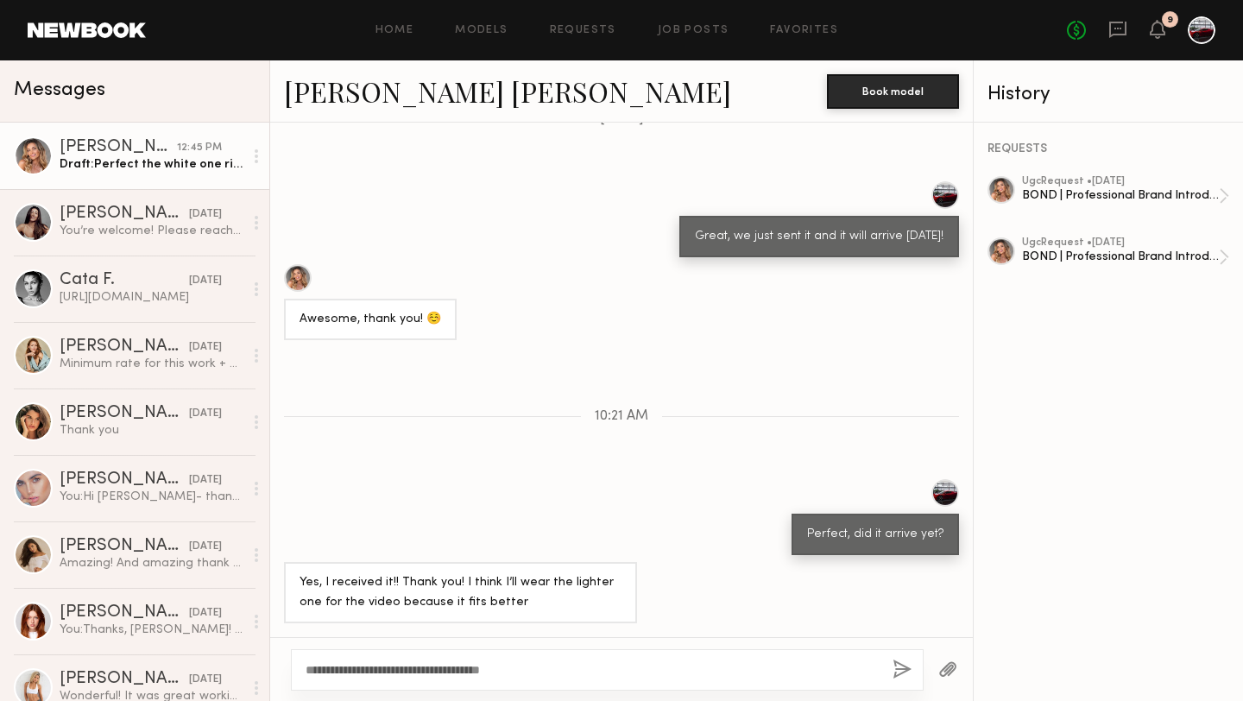 The height and width of the screenshot is (701, 1243). I want to click on div: Amazing! And amazing thank you!, so click(151, 563).